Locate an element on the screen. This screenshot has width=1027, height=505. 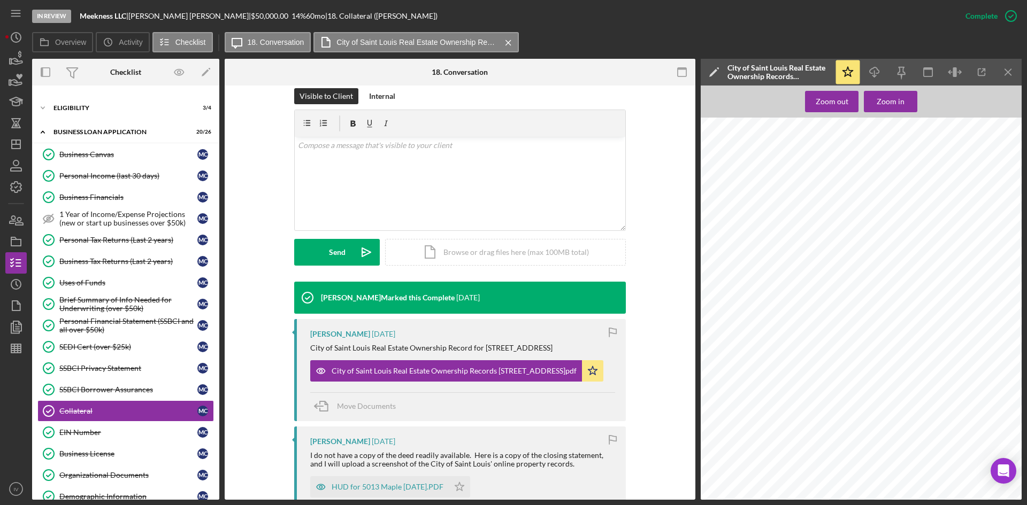
button: Zoom in is located at coordinates (890, 102).